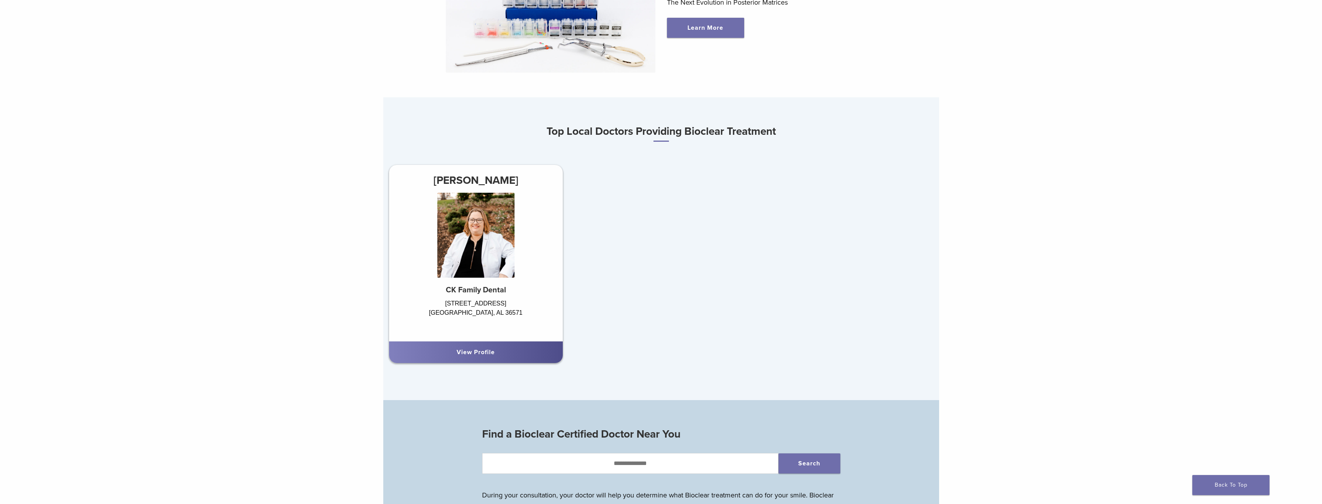 Image resolution: width=1322 pixels, height=504 pixels. I want to click on img: Dr. Chelsea Killingsworth, so click(476, 235).